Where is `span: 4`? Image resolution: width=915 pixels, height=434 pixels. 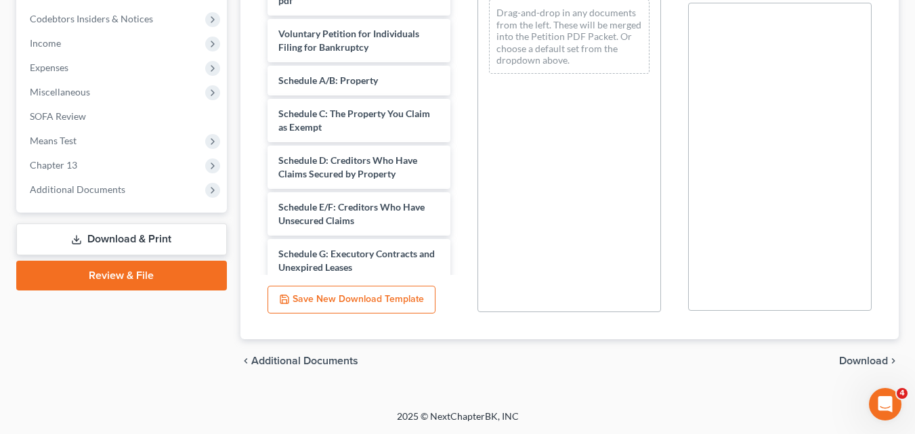
span: 4 is located at coordinates (902, 394).